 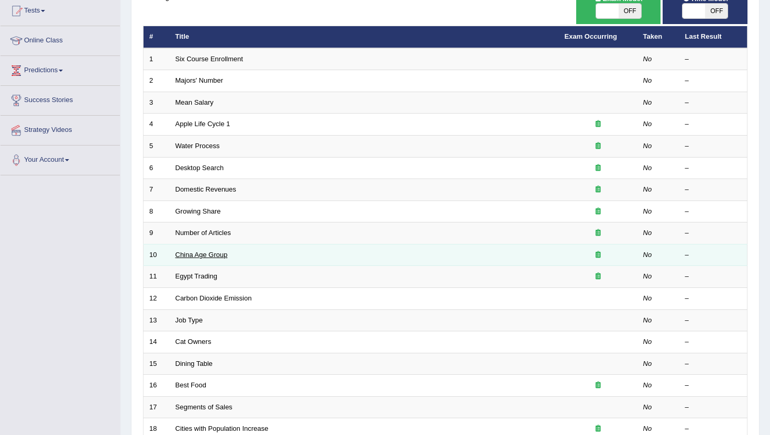 What do you see at coordinates (157, 147) in the screenshot?
I see `td: 5` at bounding box center [157, 147].